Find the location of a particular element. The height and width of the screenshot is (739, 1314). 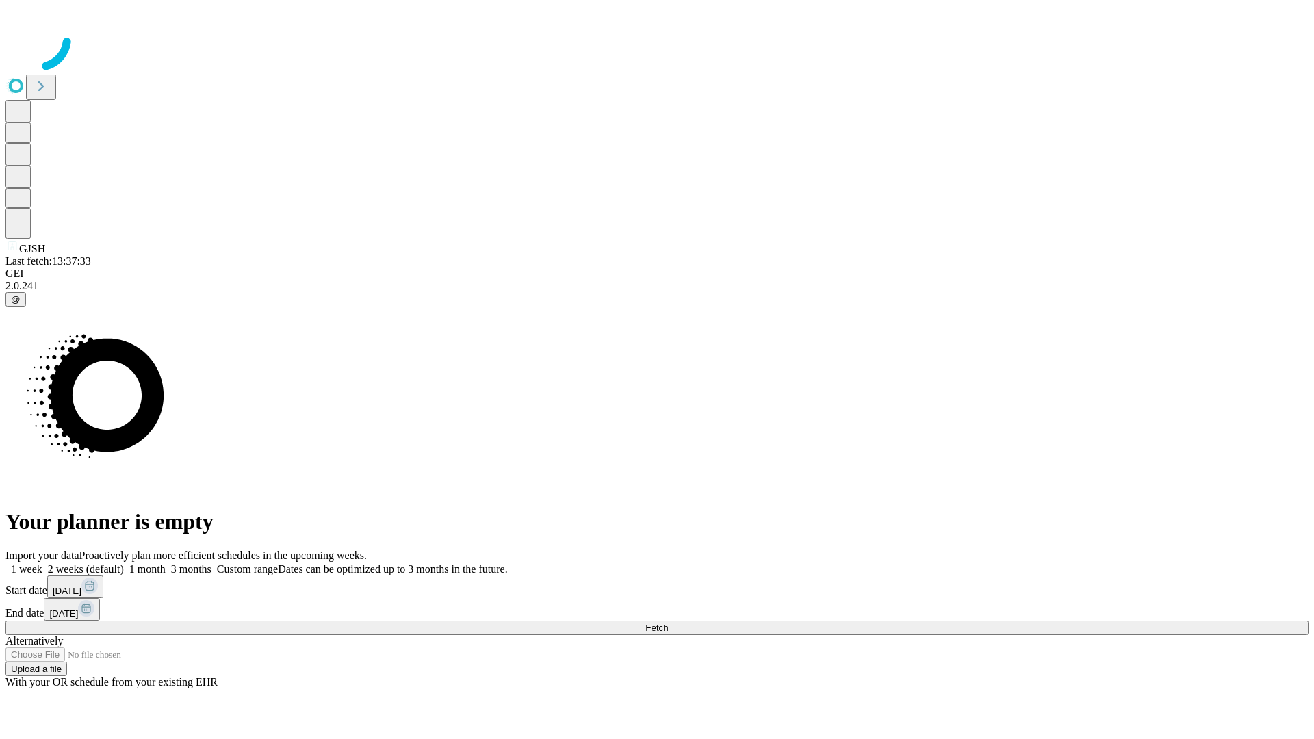

span: 3 months is located at coordinates (191, 569).